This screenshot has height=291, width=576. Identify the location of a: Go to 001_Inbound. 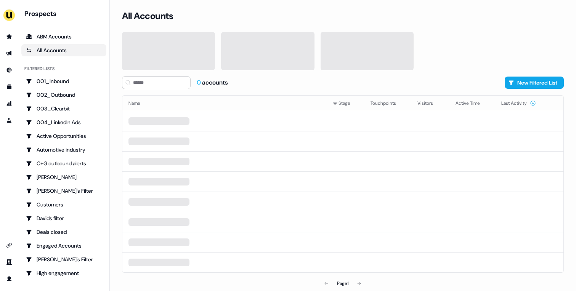
(64, 81).